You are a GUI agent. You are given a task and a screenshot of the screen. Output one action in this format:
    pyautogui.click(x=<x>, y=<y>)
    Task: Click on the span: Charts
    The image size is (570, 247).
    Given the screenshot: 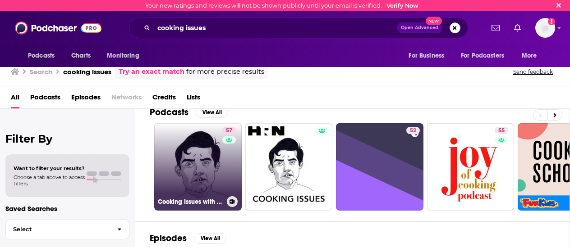 What is the action you would take?
    pyautogui.click(x=81, y=56)
    